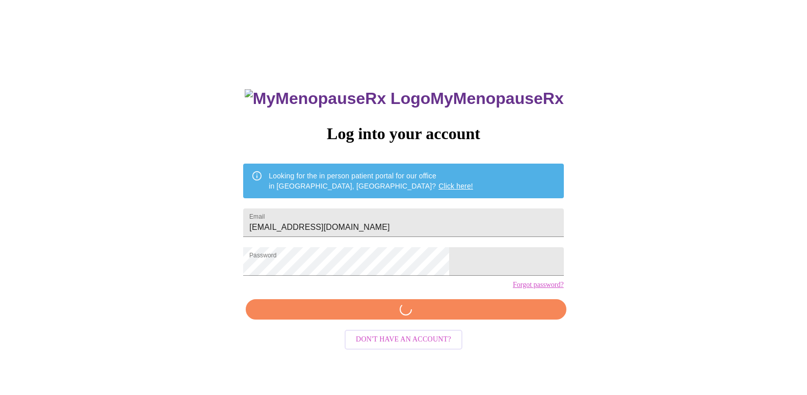  What do you see at coordinates (403, 339) in the screenshot?
I see `span: Don't have an account?` at bounding box center [403, 339].